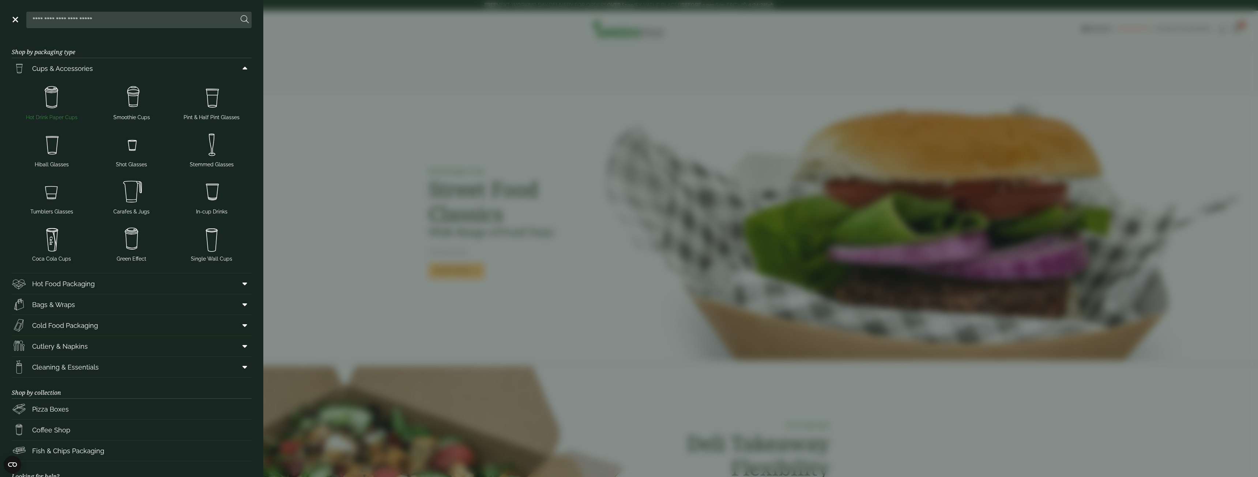 This screenshot has width=1258, height=477. Describe the element at coordinates (52, 196) in the screenshot. I see `a: Tumblers Glasses` at that location.